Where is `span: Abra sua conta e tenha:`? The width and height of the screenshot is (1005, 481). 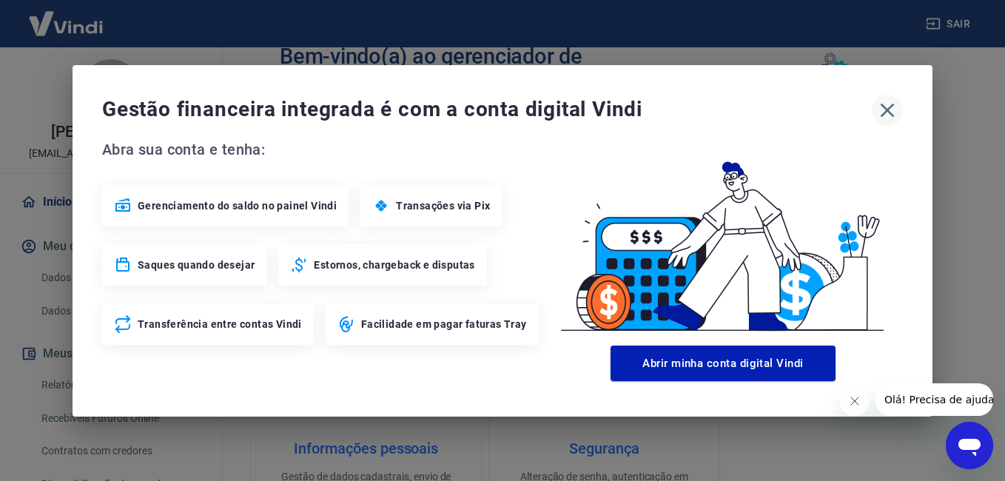 span: Abra sua conta e tenha: is located at coordinates (323, 150).